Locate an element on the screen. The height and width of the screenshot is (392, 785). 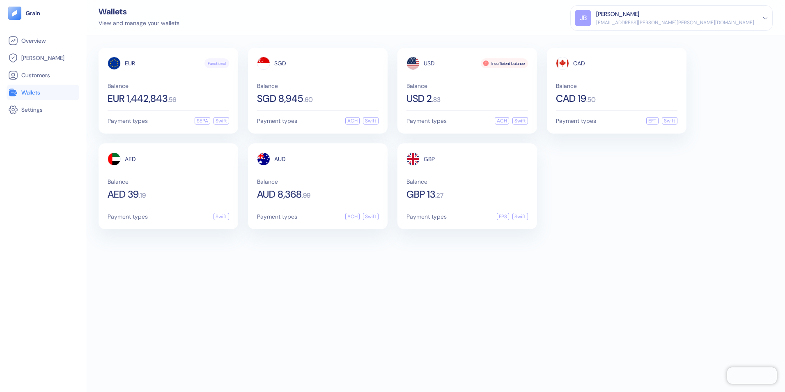
span: AED 39 is located at coordinates (123, 194).